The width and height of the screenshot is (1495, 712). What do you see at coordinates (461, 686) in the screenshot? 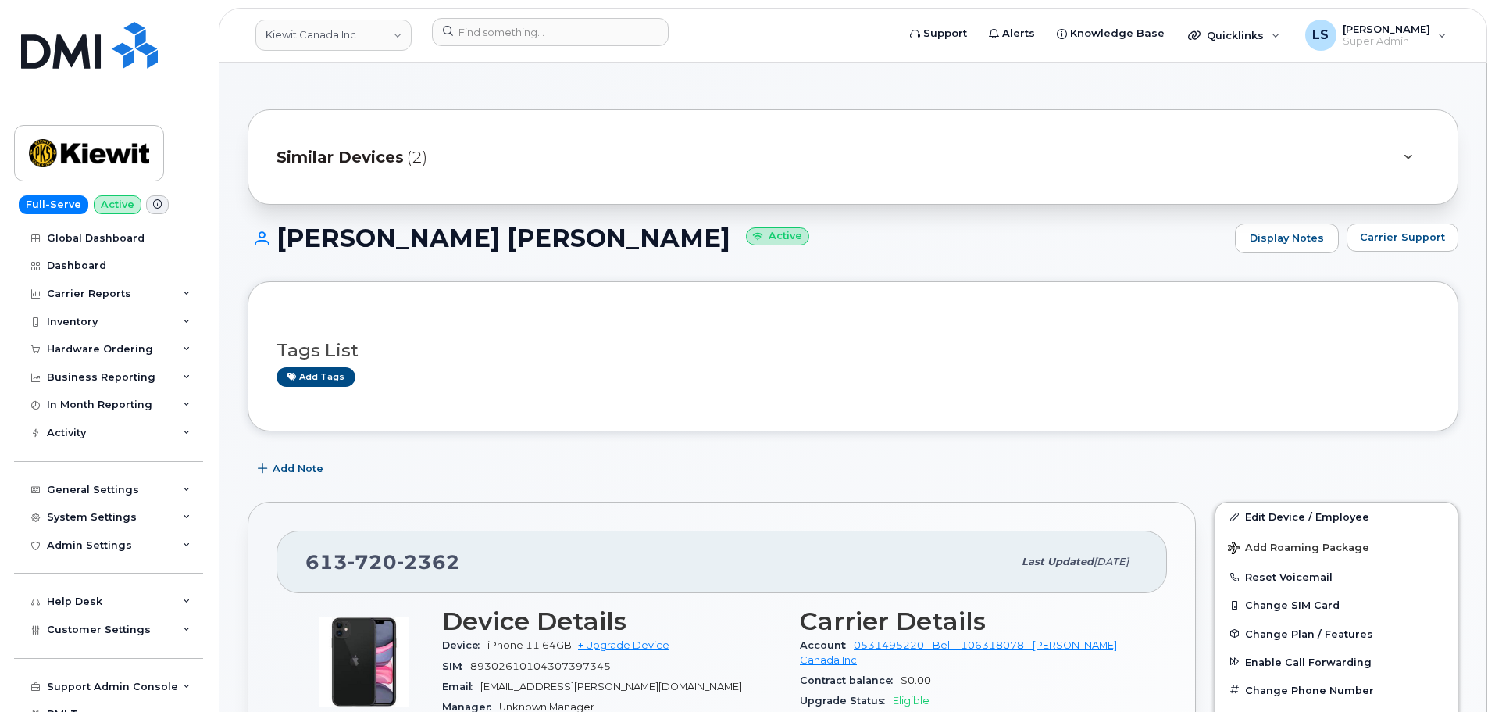
I see `span: Email` at bounding box center [461, 686].